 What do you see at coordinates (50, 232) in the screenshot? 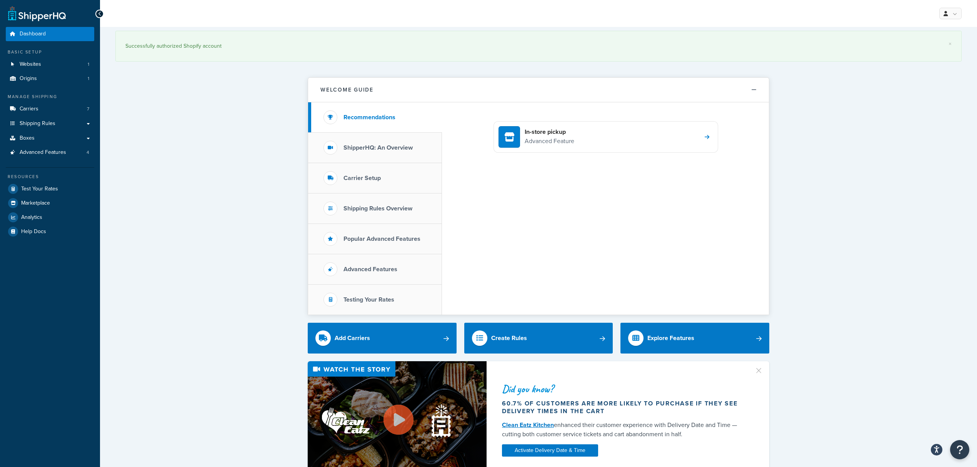
I see `a: Help Docs` at bounding box center [50, 232].